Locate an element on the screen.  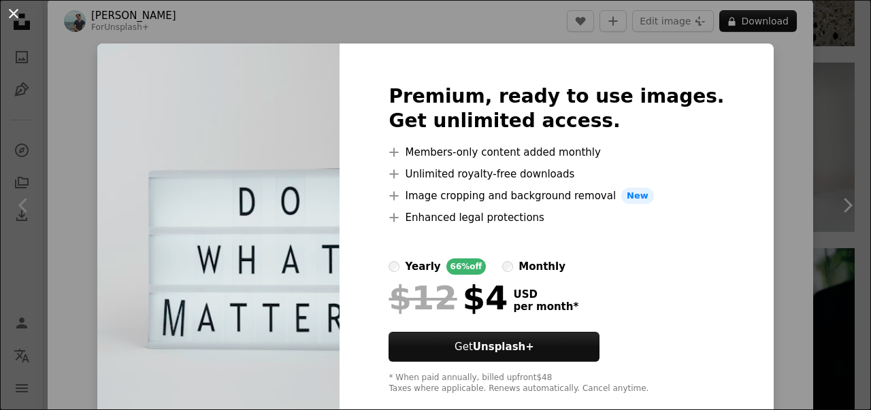
span: USD is located at coordinates (545, 294).